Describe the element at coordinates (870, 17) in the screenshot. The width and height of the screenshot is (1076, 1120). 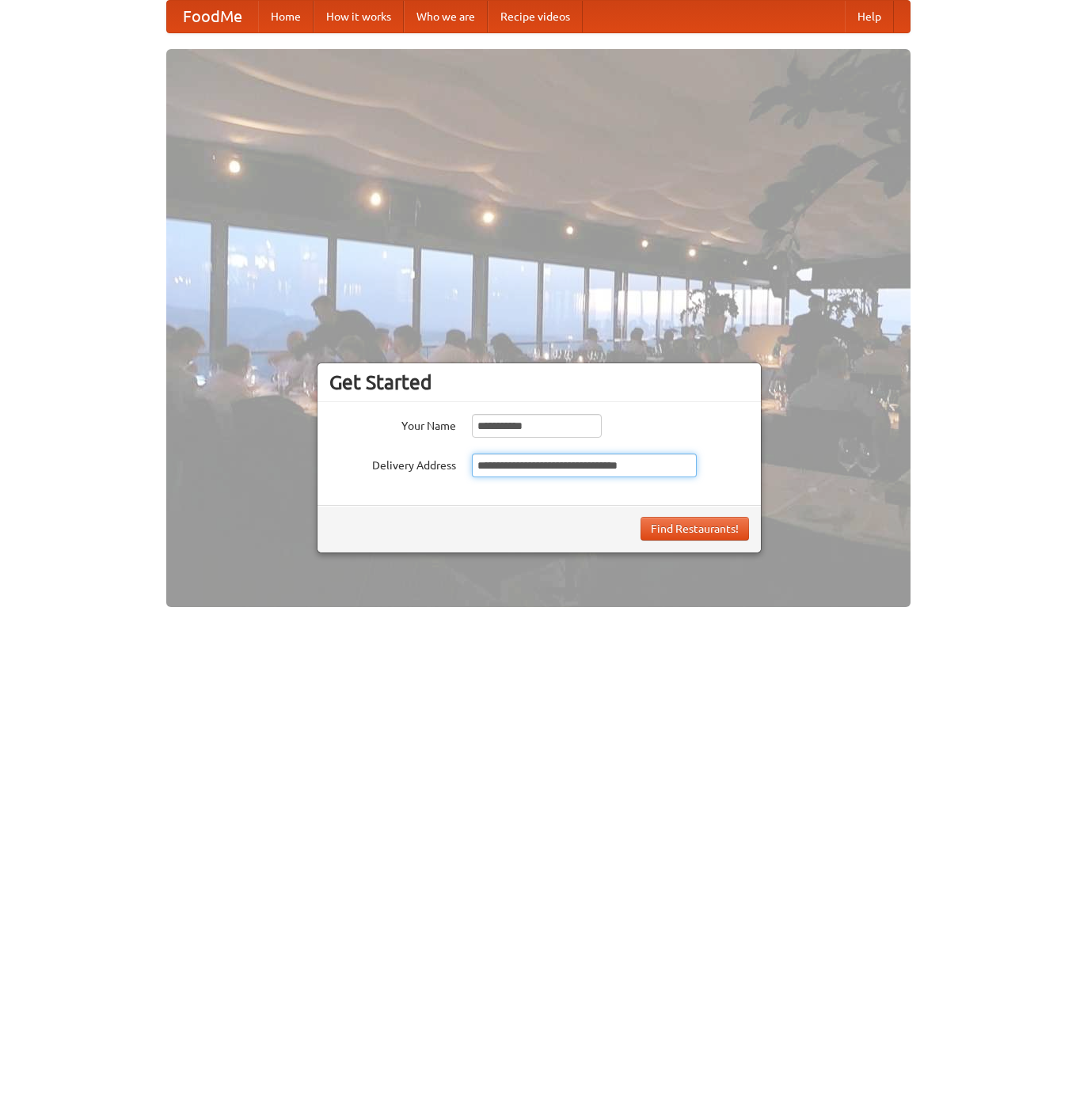
I see `a: Help` at that location.